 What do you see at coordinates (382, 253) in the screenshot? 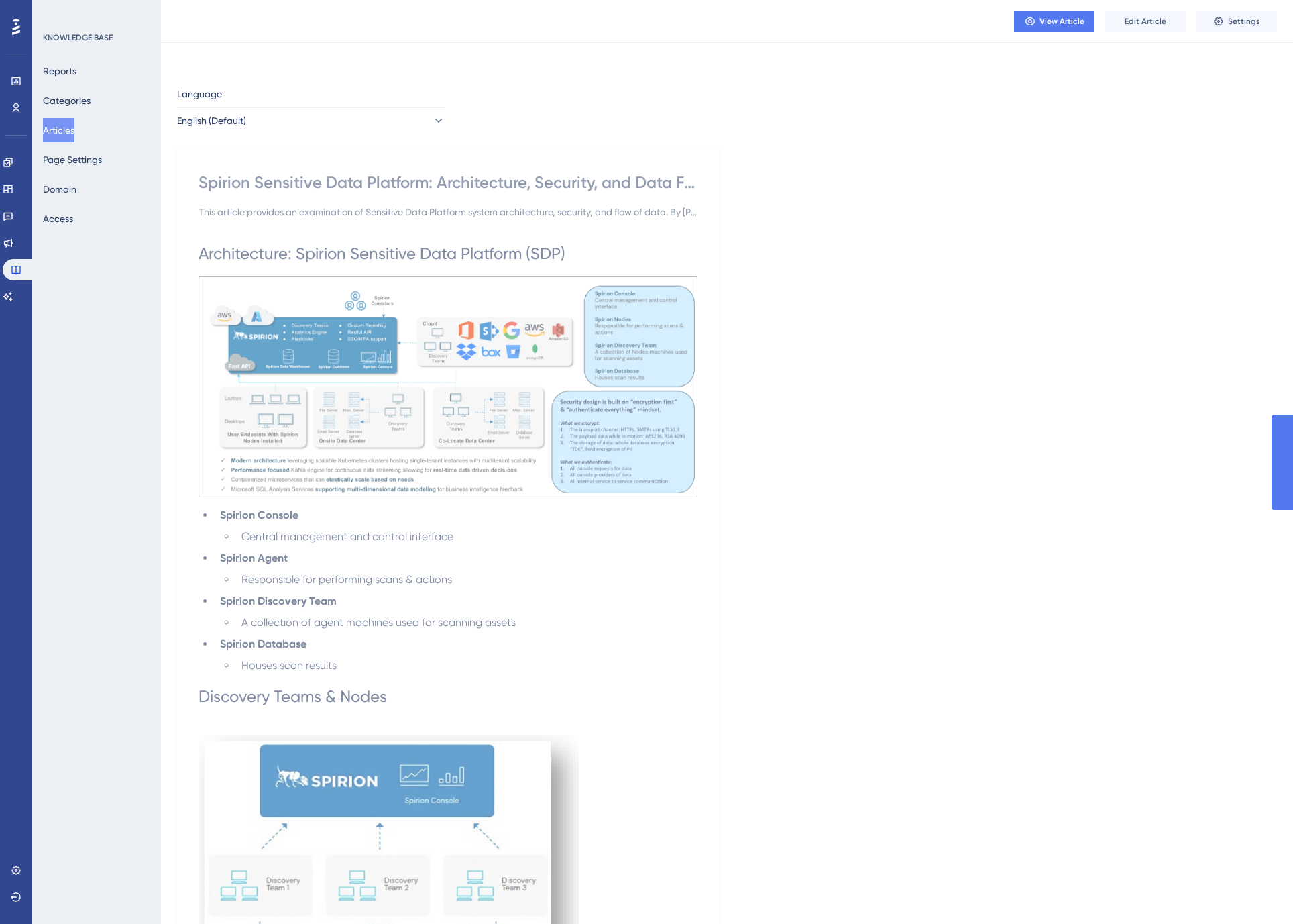
I see `span: Architecture: Spirion Sensitive Data Platform (SDP)` at bounding box center [382, 253].